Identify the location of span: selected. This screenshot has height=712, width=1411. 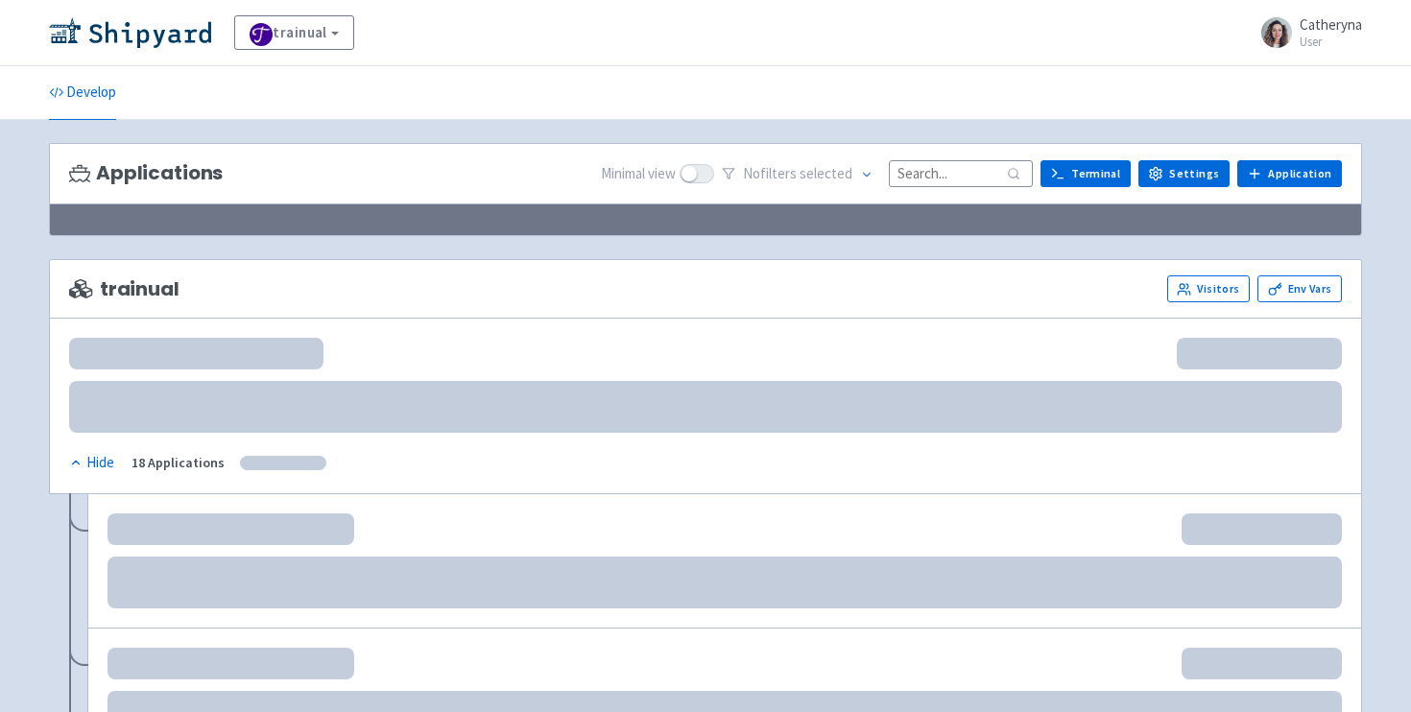
(826, 173).